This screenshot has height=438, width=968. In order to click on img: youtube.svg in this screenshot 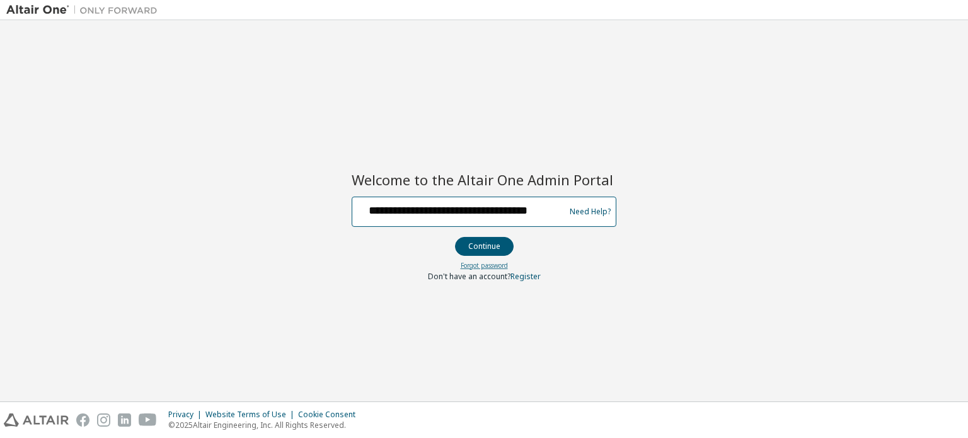, I will do `click(147, 420)`.